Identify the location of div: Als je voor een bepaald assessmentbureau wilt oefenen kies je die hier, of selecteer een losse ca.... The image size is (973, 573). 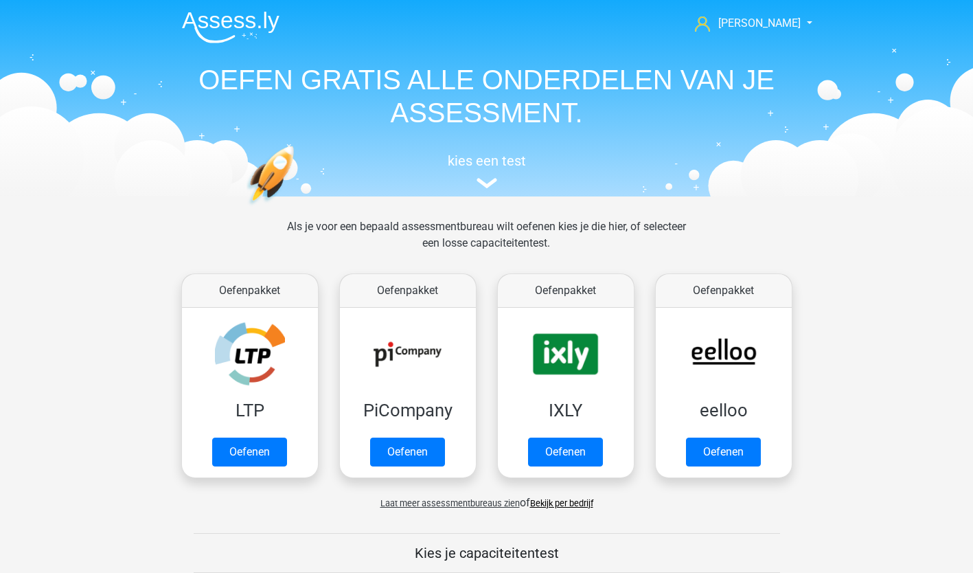
(486, 243).